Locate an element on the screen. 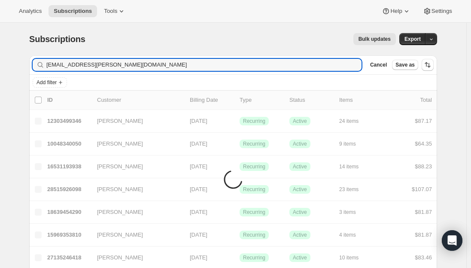 The width and height of the screenshot is (471, 268). button: Export is located at coordinates (413, 39).